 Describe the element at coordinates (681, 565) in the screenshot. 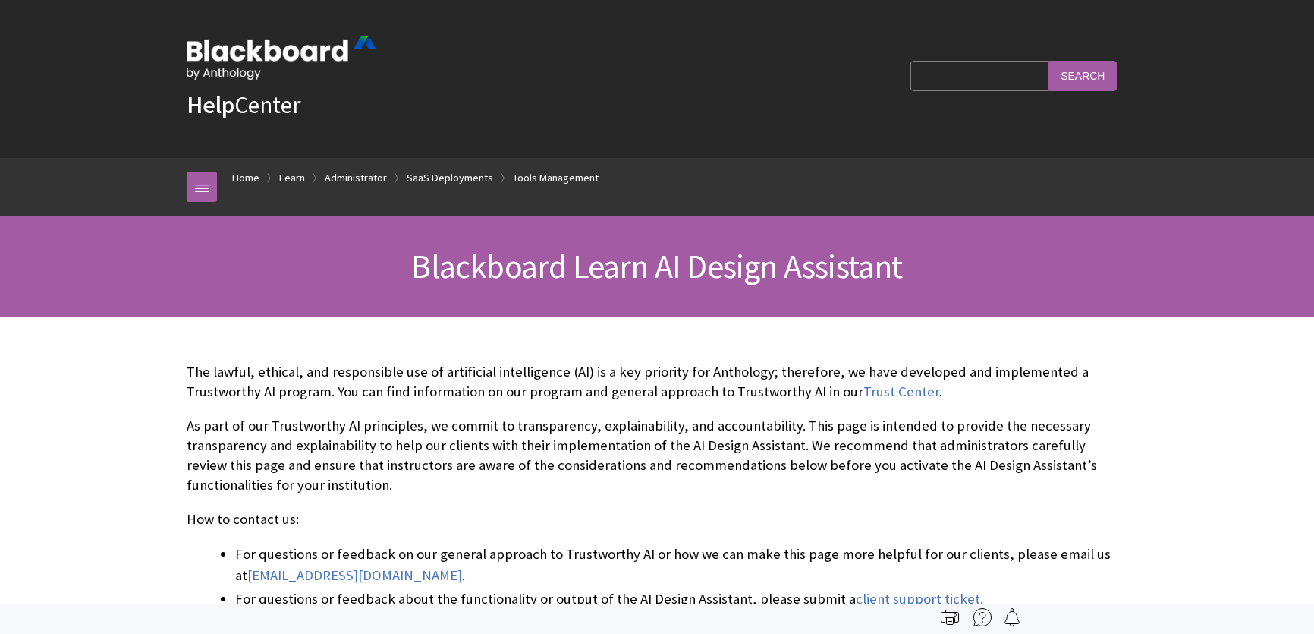

I see `li: For questions or feedback on our general approach to Trustworthy AI or how we can make this page ...` at that location.